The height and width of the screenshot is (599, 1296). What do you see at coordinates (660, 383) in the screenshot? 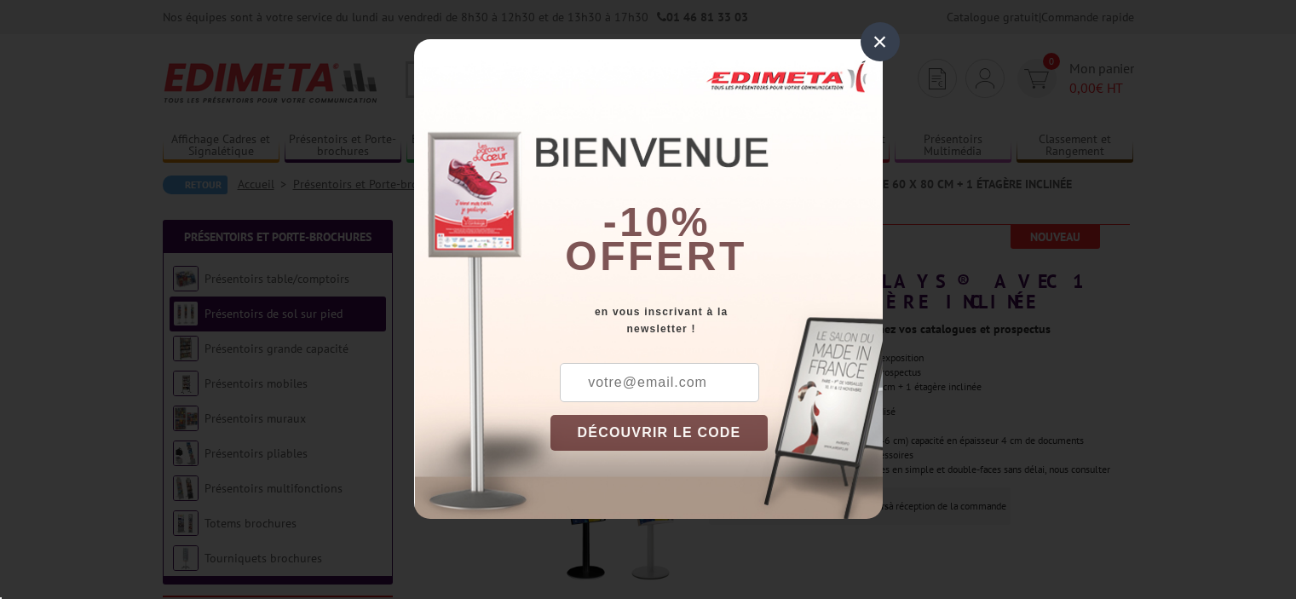
I see `input: votre@email.com` at bounding box center [660, 383].